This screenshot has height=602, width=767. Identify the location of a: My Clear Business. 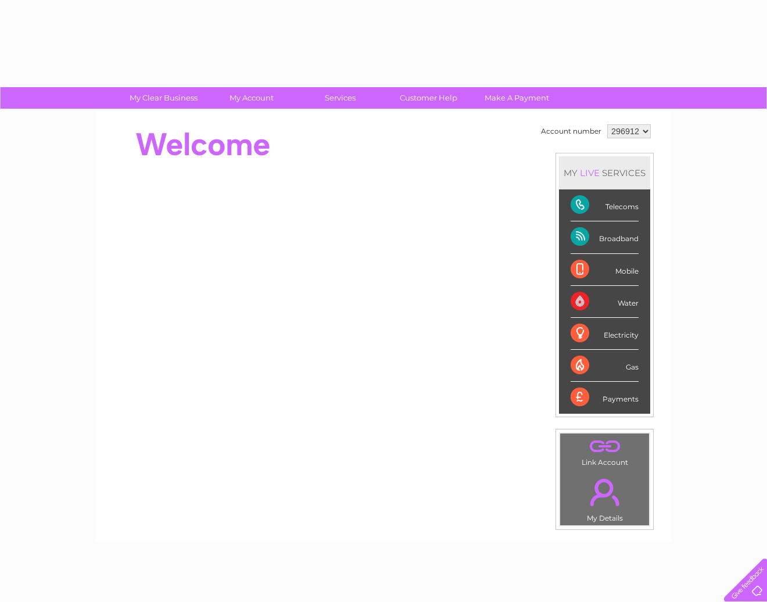
(163, 98).